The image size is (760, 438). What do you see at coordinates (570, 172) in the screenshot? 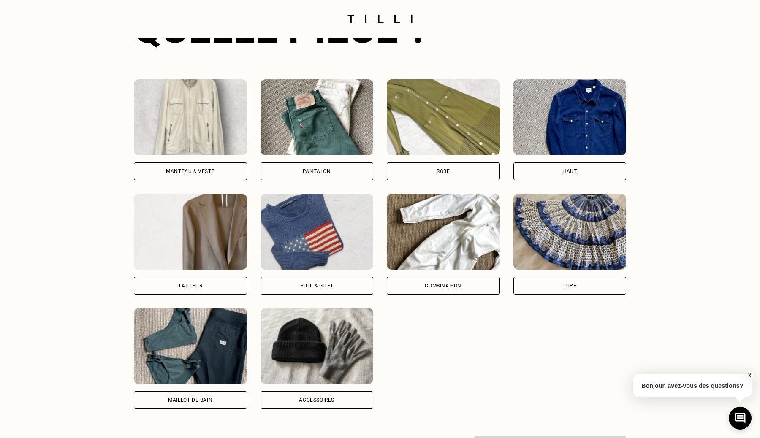
I see `div: Haut` at bounding box center [570, 172].